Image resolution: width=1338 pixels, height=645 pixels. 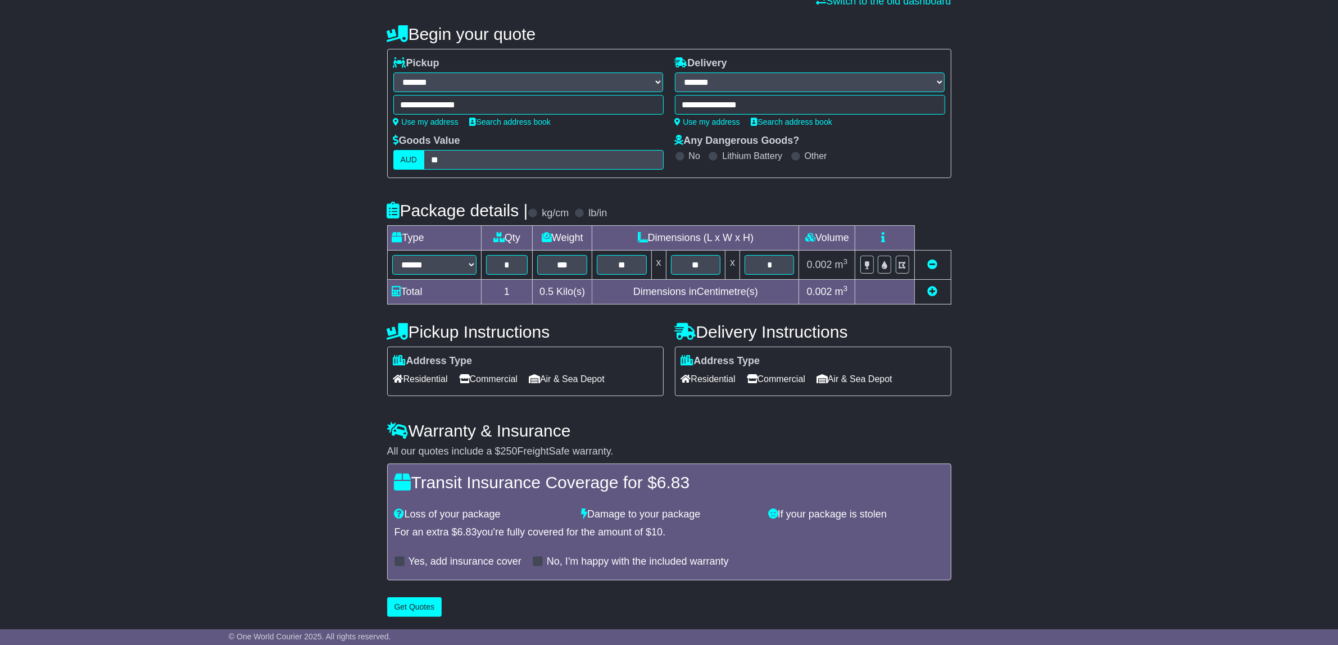 What do you see at coordinates (933, 265) in the screenshot?
I see `a: Remove this item` at bounding box center [933, 265].